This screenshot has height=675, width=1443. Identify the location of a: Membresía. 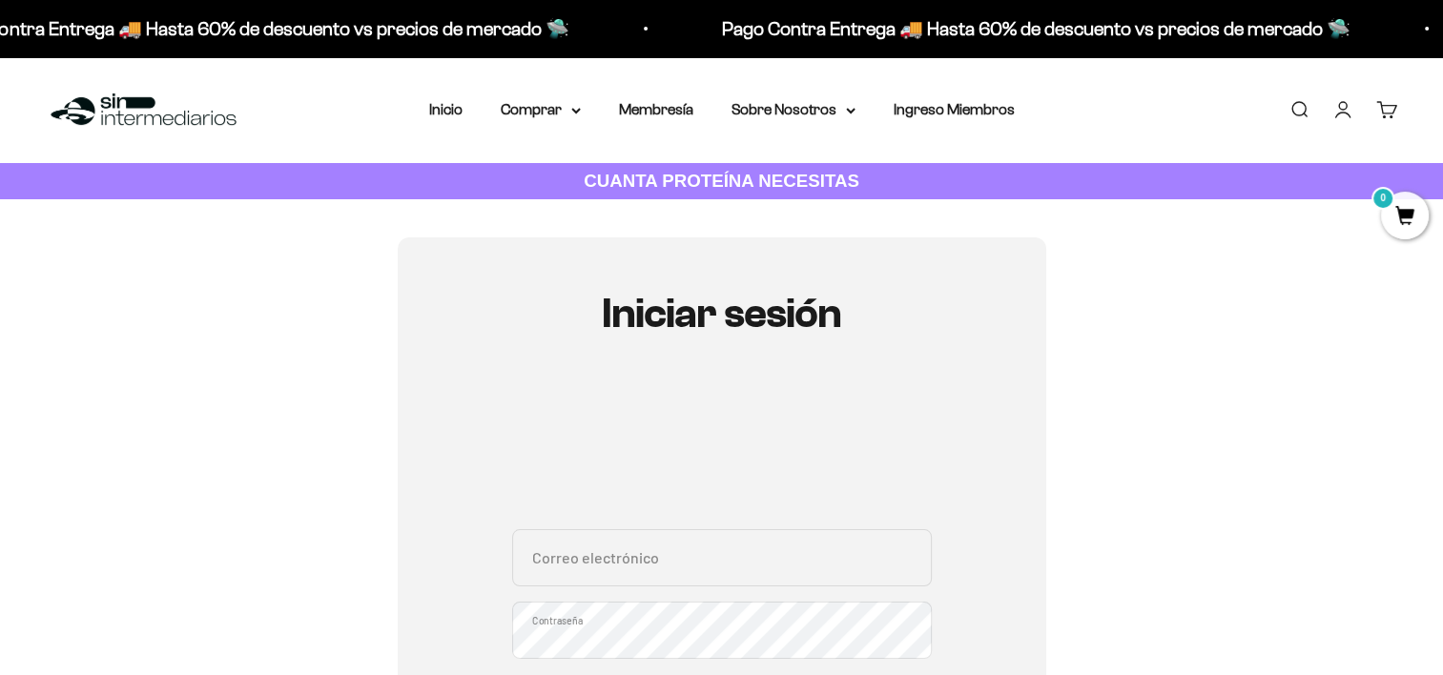
(656, 109).